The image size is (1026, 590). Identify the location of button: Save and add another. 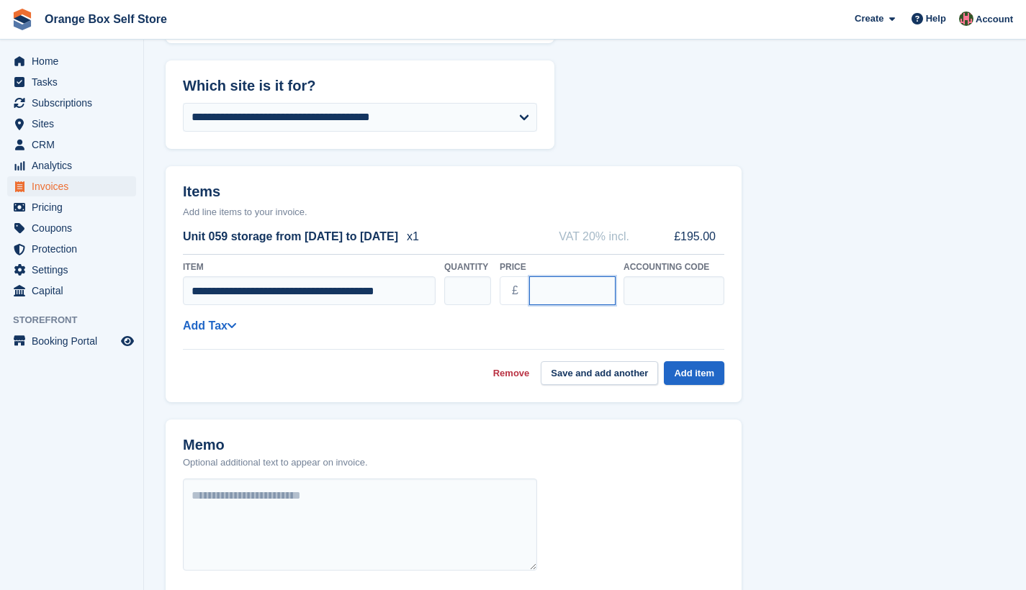
(599, 373).